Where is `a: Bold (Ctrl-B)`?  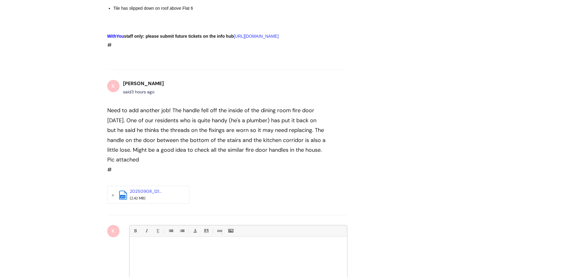 a: Bold (Ctrl-B) is located at coordinates (135, 231).